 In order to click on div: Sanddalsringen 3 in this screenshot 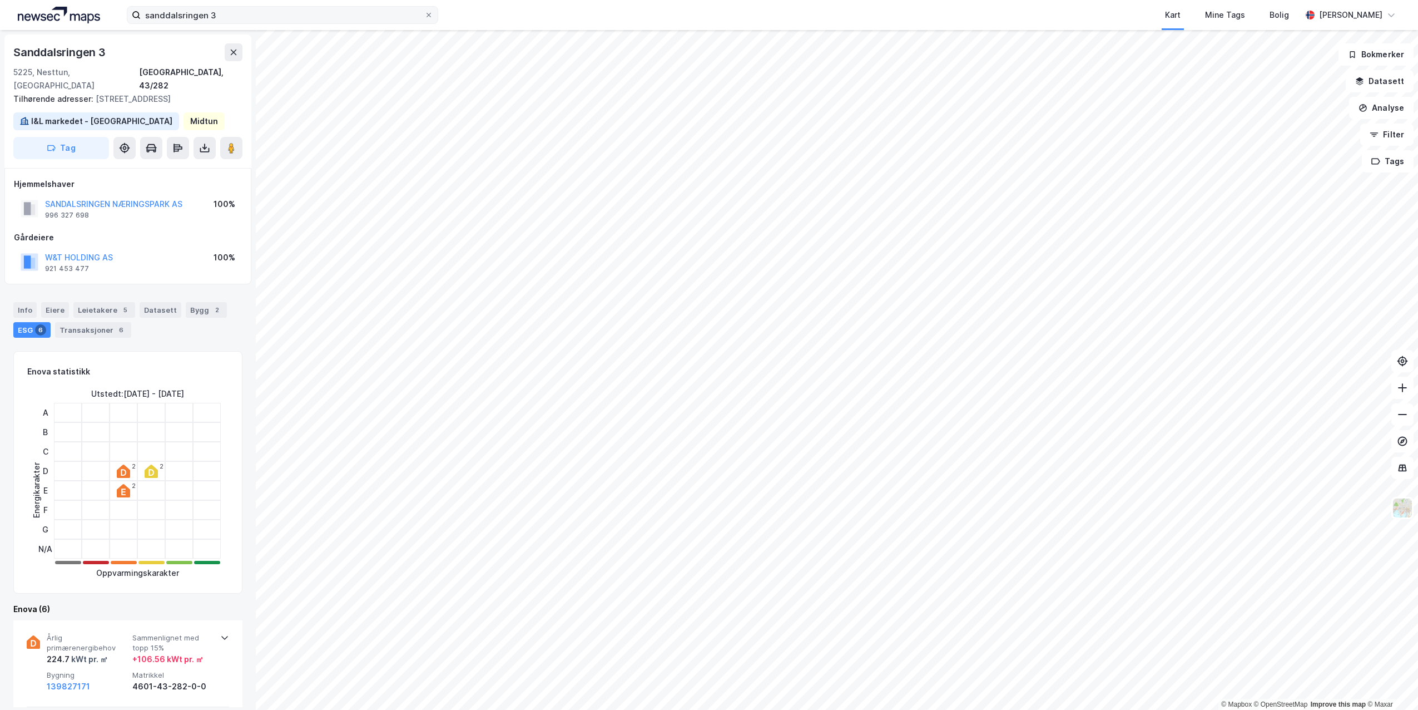, I will do `click(61, 52)`.